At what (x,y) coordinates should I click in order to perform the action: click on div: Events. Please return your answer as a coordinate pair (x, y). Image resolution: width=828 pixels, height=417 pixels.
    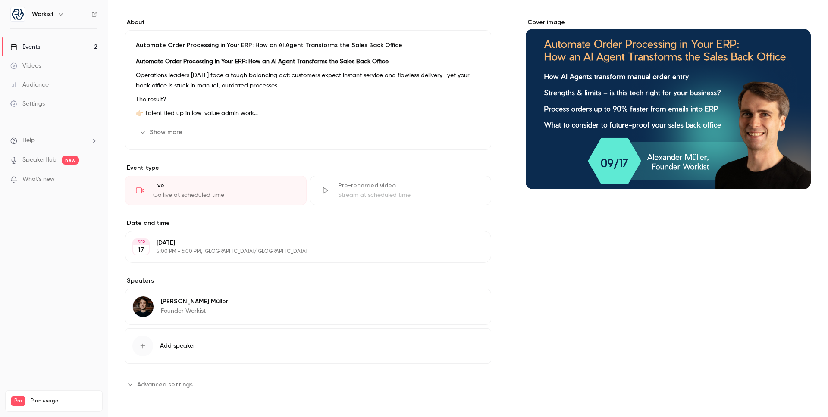
    Looking at the image, I should click on (25, 47).